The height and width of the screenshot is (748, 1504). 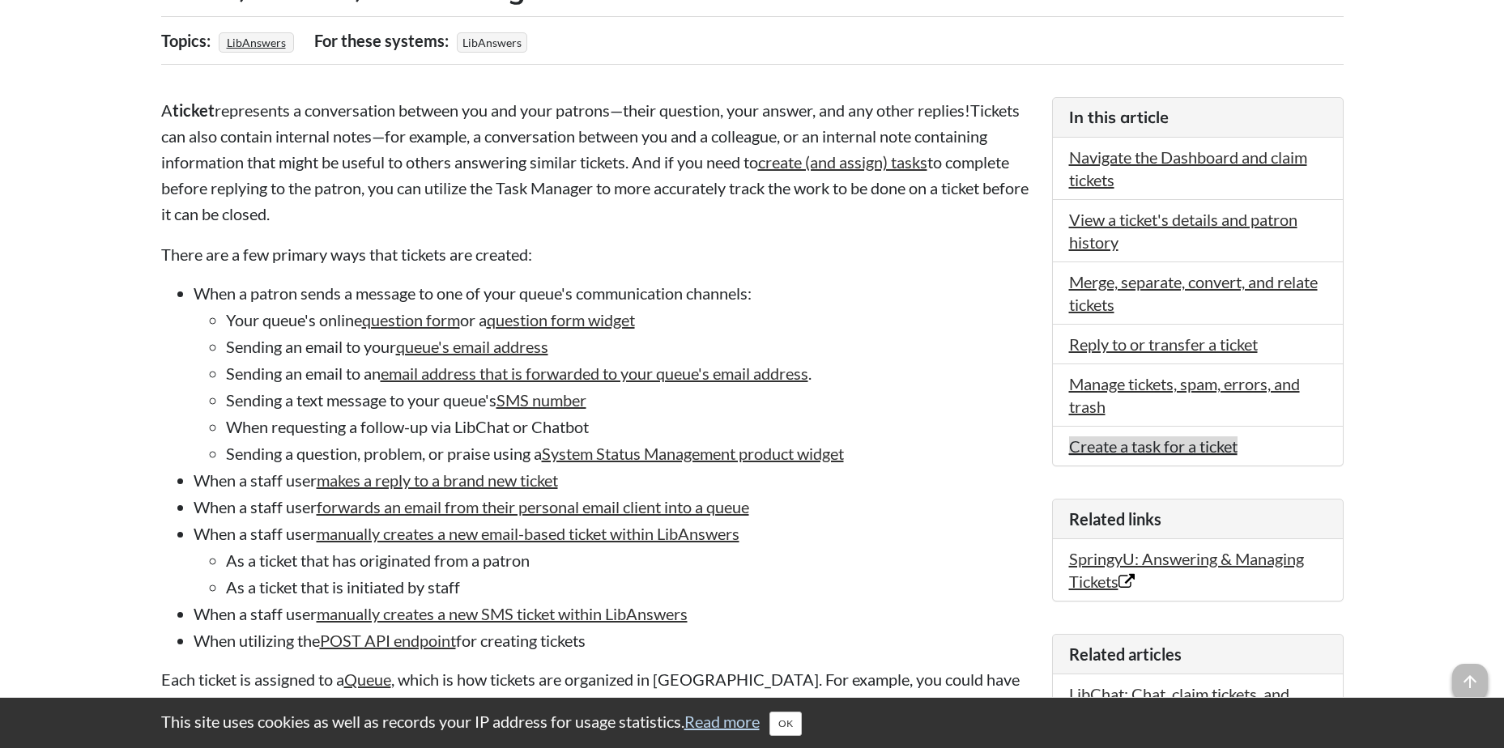 What do you see at coordinates (631, 320) in the screenshot?
I see `li: Your queue's online or a` at bounding box center [631, 320].